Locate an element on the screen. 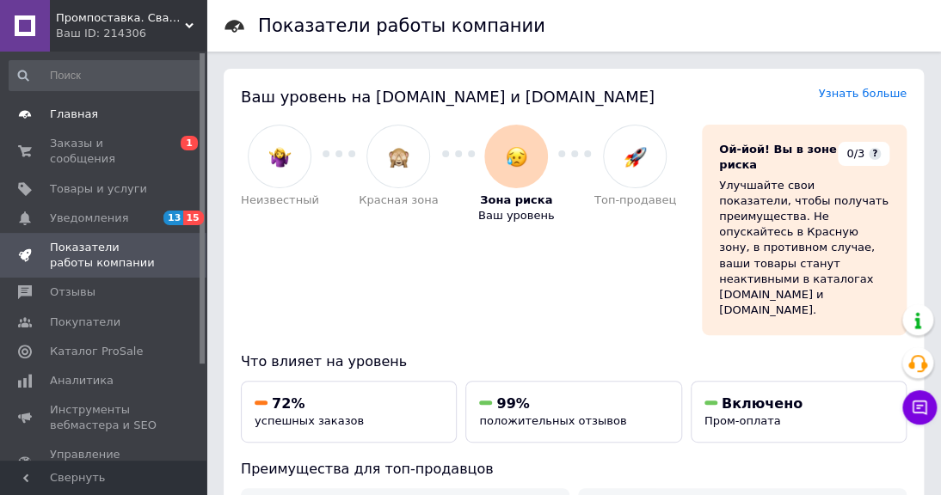 The image size is (941, 495). button: 99%положительных отзывов is located at coordinates (573, 412).